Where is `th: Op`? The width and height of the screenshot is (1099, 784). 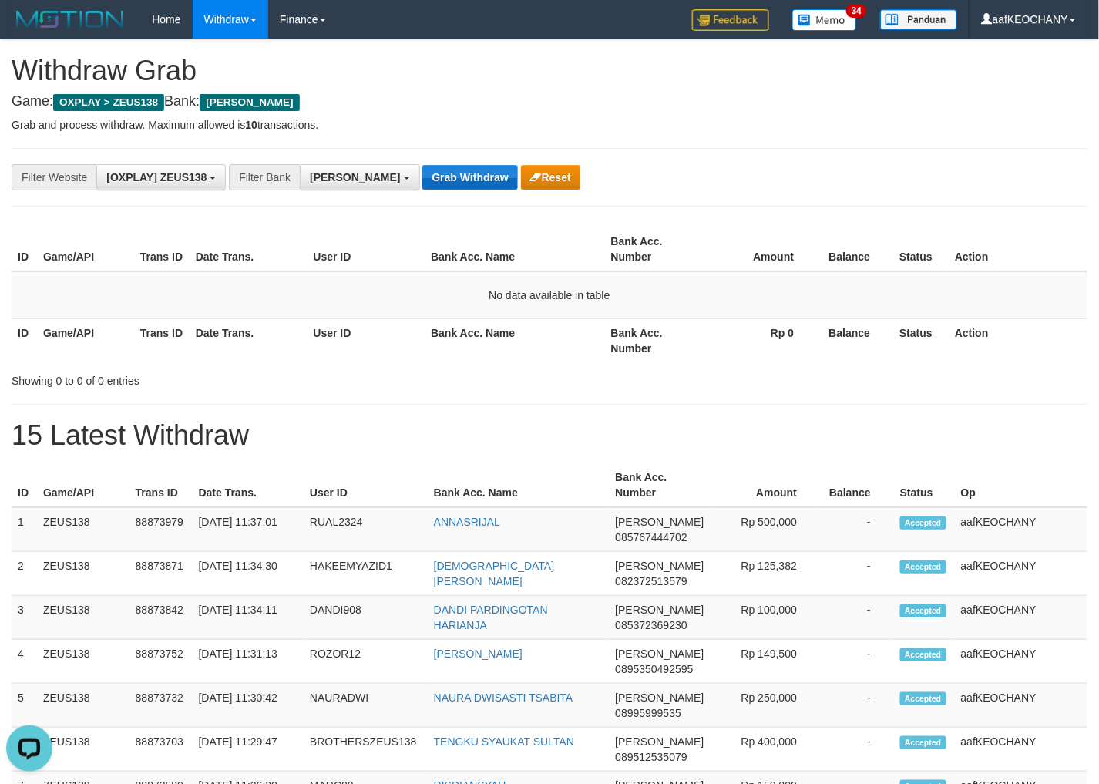
th: Op is located at coordinates (1021, 485).